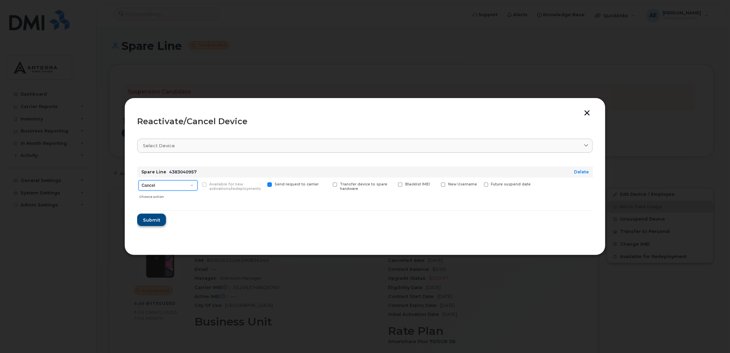 The image size is (730, 353). I want to click on input: Send request to carrier, so click(261, 184).